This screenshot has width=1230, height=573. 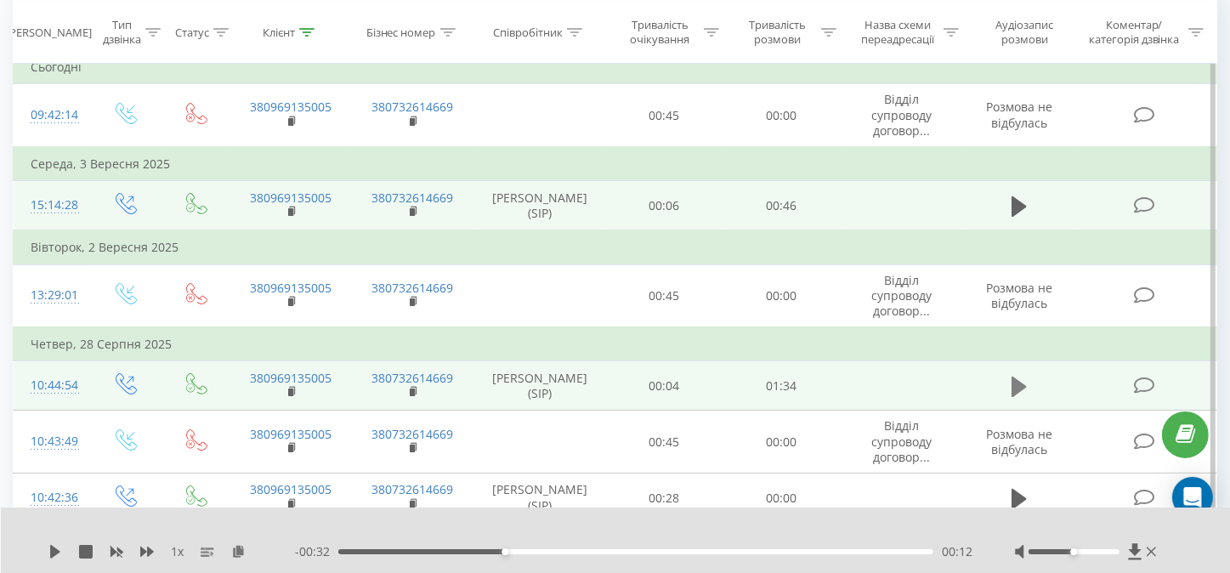 What do you see at coordinates (660, 32) in the screenshot?
I see `div: Тривалість очікування` at bounding box center [660, 32].